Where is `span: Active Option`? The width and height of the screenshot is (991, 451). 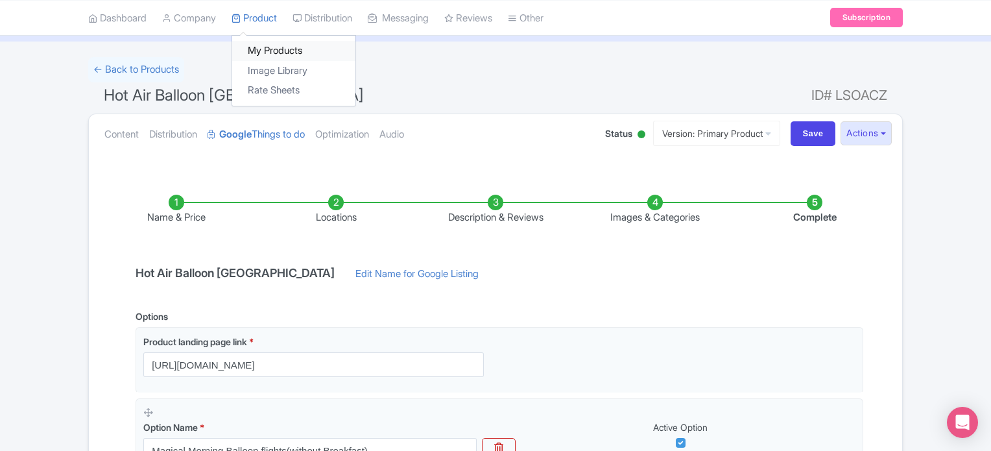
span: Active Option is located at coordinates (680, 427).